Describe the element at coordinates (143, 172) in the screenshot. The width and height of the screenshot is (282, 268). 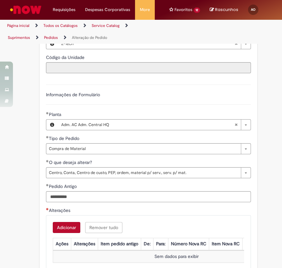
I see `span: Centro, Conta, Centro de custo, PEP, ordem, material p/ serv., serv. p/ mat.` at that location.